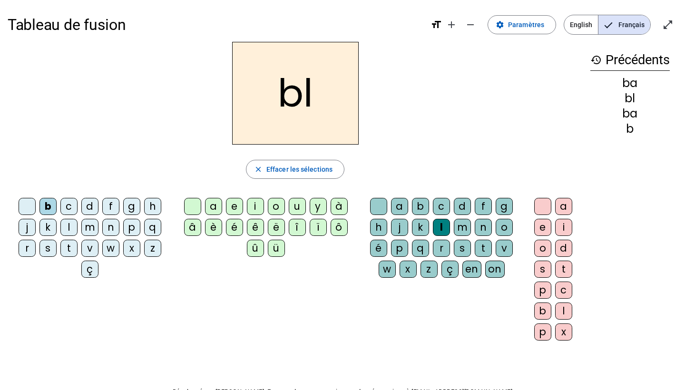 The height and width of the screenshot is (390, 685). I want to click on mat-icon: add, so click(451, 25).